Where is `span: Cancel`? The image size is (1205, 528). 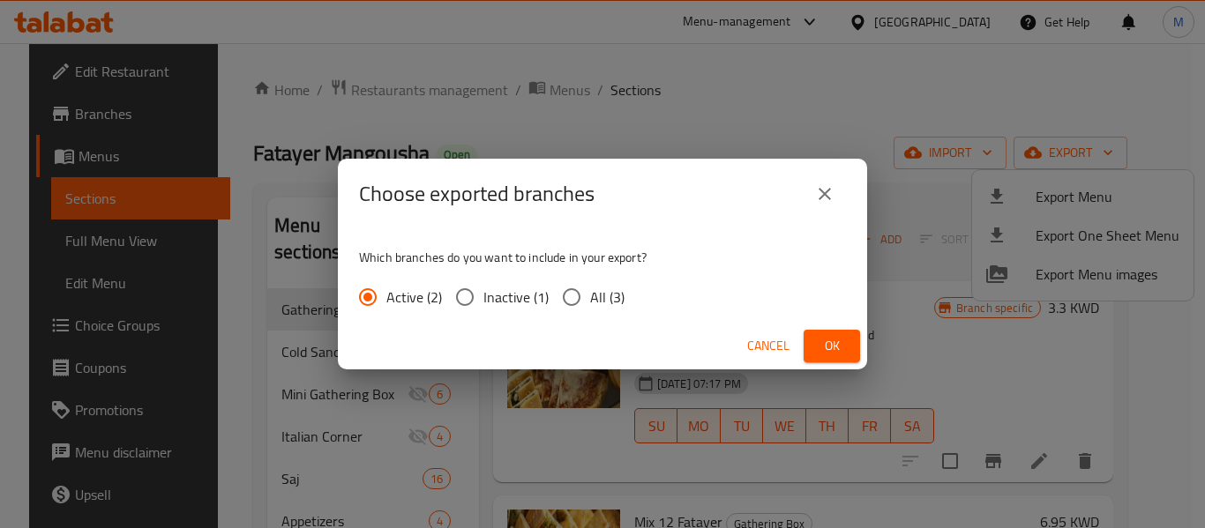
span: Cancel is located at coordinates (768, 346).